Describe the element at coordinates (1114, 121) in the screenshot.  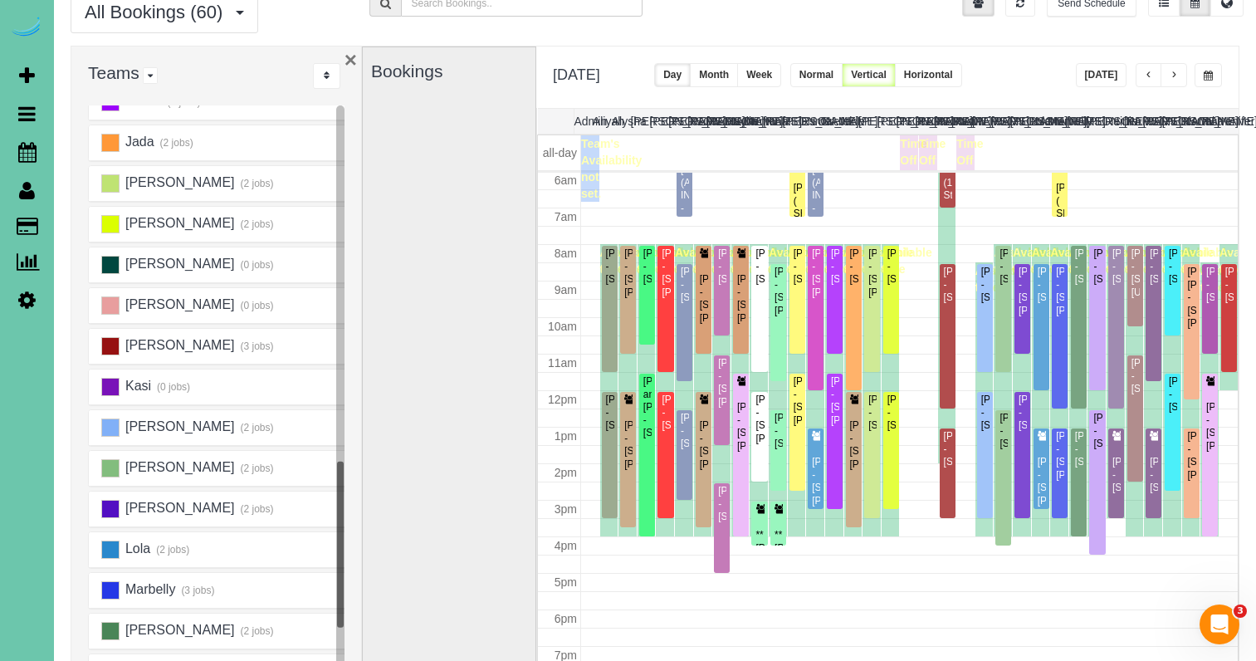
I see `th: Reinier` at that location.